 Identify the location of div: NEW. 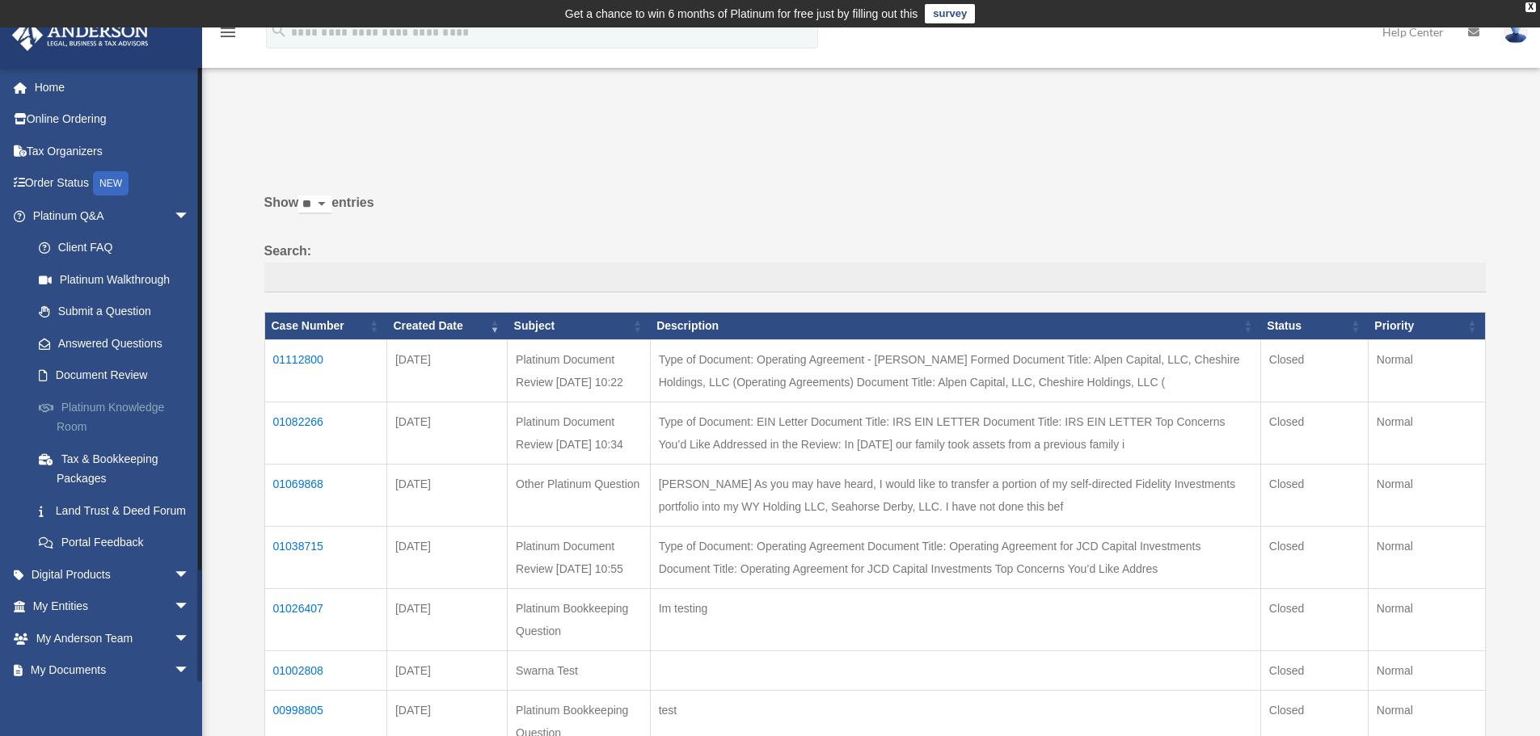
(111, 183).